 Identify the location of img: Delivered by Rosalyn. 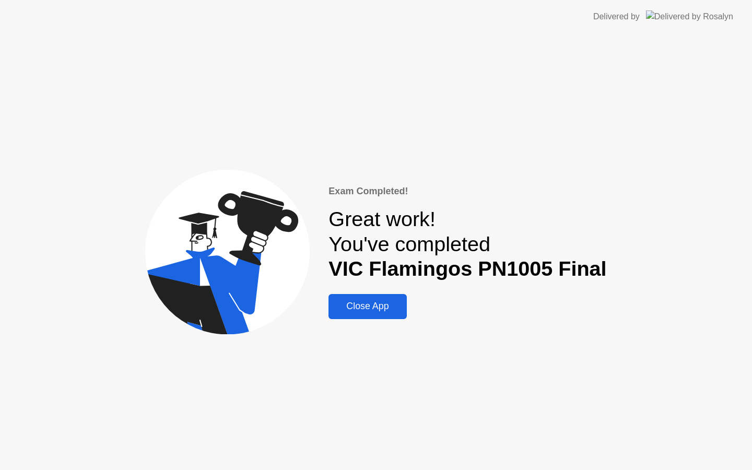
(689, 16).